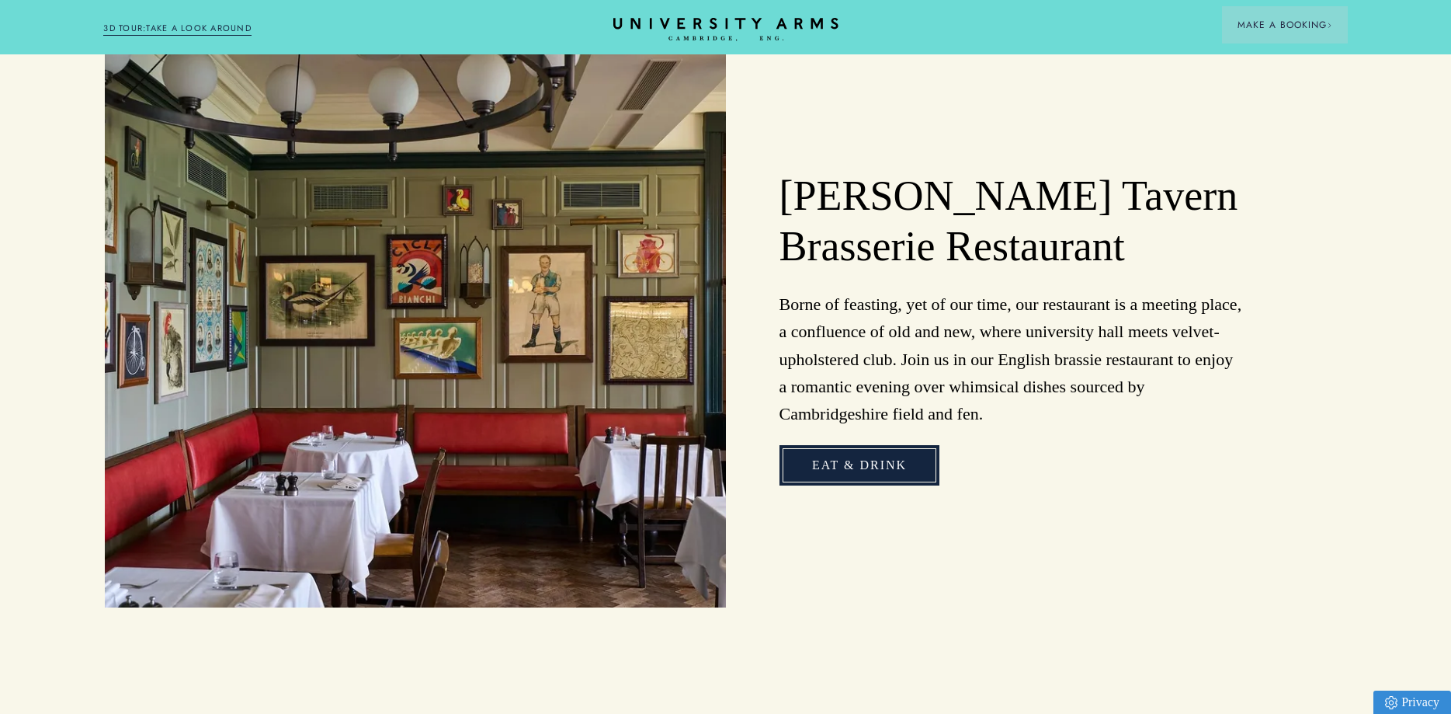 The width and height of the screenshot is (1451, 714). Describe the element at coordinates (1285, 25) in the screenshot. I see `button: Make a BookingArrow icon` at that location.